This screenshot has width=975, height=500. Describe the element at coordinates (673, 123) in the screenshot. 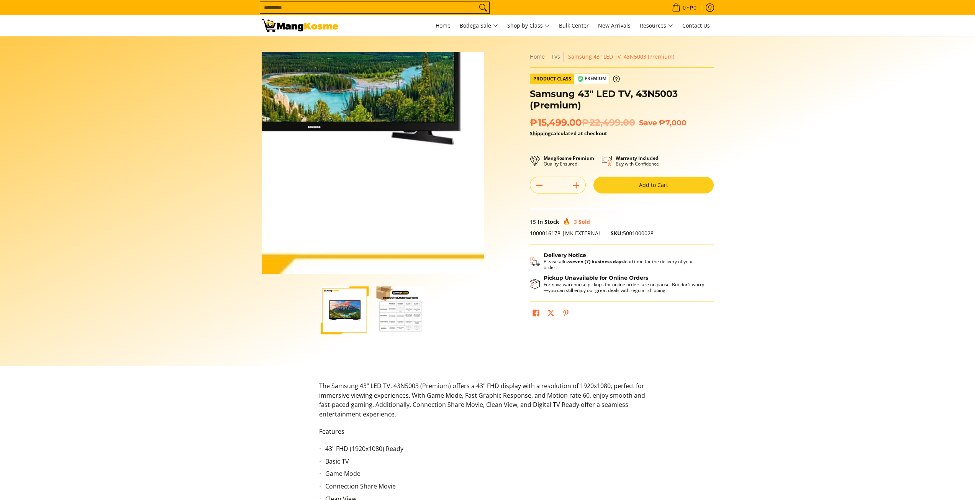

I see `span: ₱7,000` at that location.